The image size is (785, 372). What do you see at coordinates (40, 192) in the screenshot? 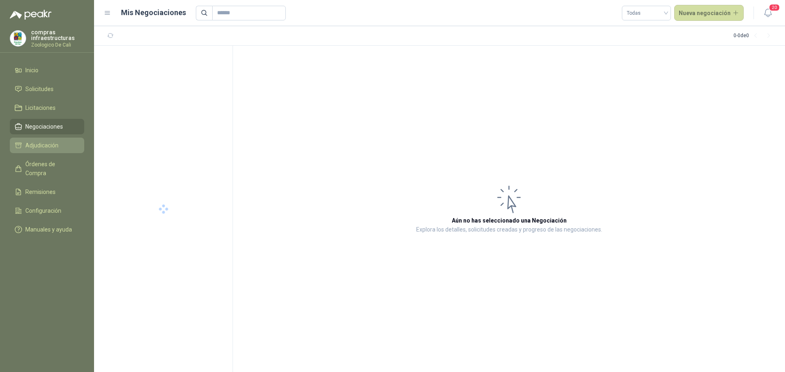
I see `span: Remisiones` at bounding box center [40, 192].